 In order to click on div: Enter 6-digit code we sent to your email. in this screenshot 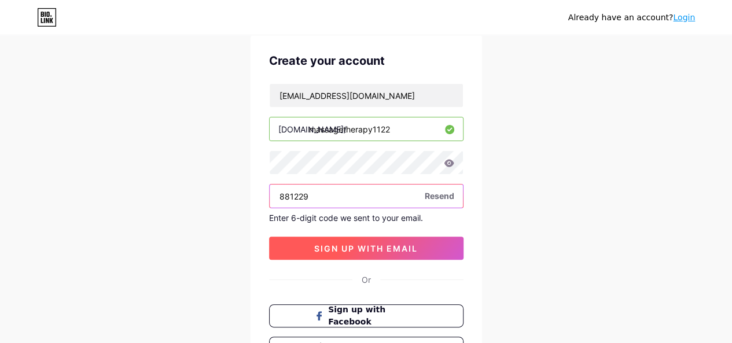, I will do `click(366, 218)`.